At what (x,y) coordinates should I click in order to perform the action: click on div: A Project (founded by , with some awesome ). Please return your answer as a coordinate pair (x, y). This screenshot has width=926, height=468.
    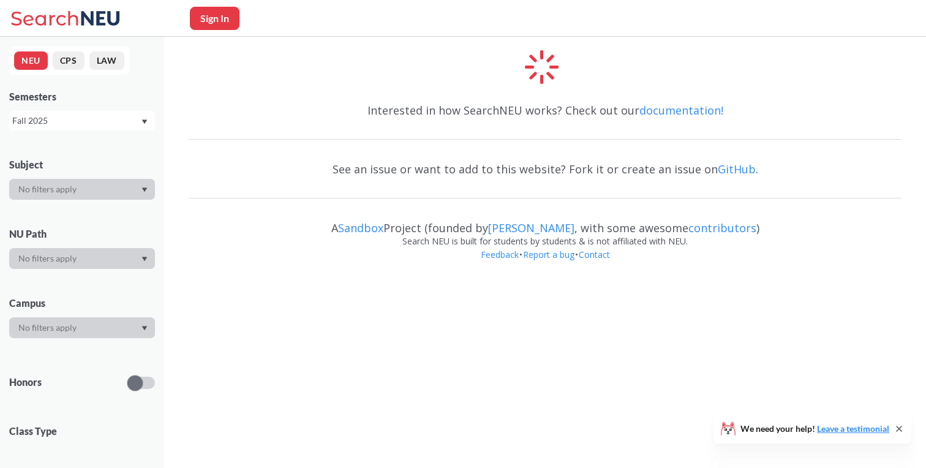
    Looking at the image, I should click on (545, 222).